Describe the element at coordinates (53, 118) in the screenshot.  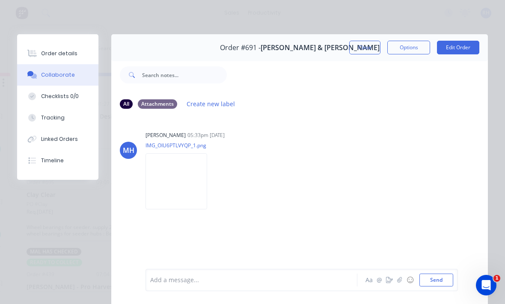
I see `div: Tracking` at that location.